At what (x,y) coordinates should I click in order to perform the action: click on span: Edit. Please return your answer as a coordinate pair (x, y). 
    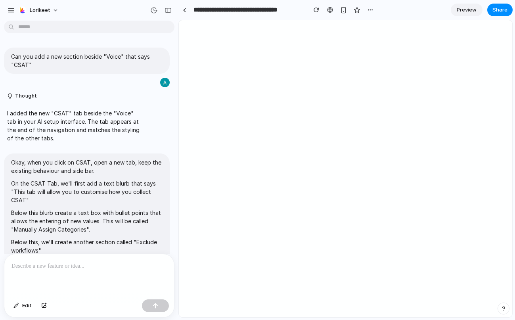
    Looking at the image, I should click on (27, 305).